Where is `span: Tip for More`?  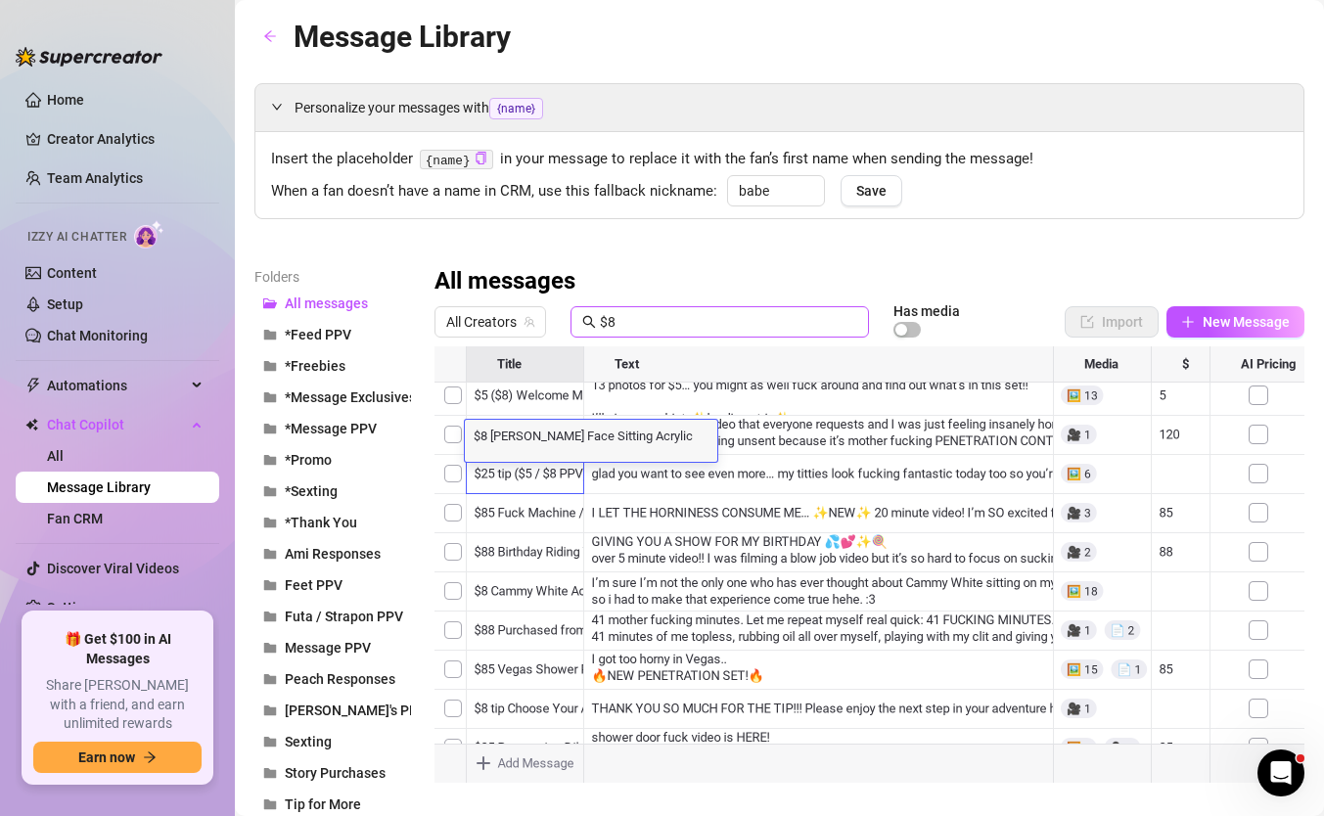
span: Tip for More is located at coordinates (323, 804).